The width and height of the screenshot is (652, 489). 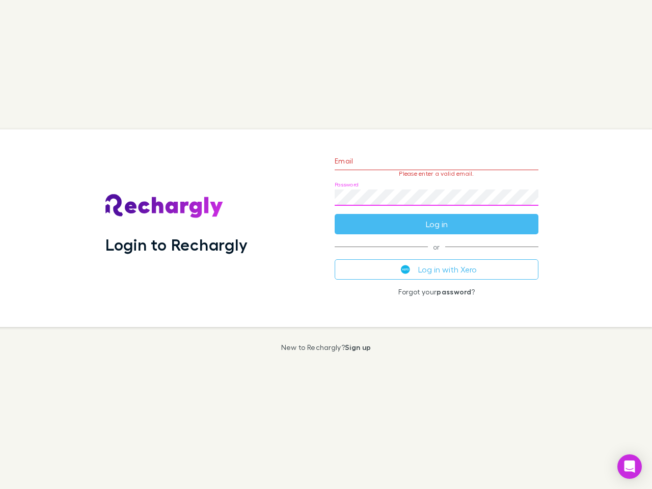 What do you see at coordinates (437, 292) in the screenshot?
I see `p: Forgot your ?` at bounding box center [437, 292].